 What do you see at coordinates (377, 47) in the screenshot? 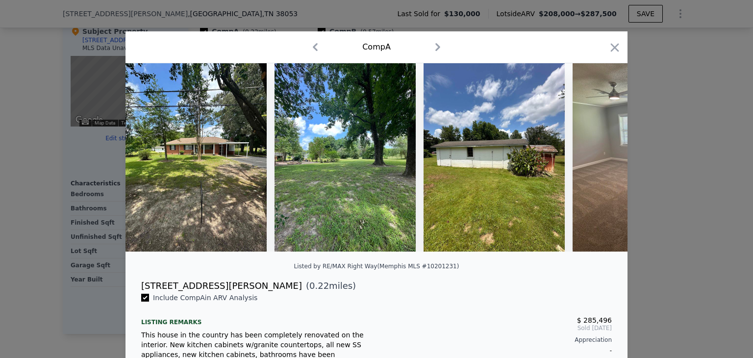
I see `div: Comp A` at bounding box center [377, 47].